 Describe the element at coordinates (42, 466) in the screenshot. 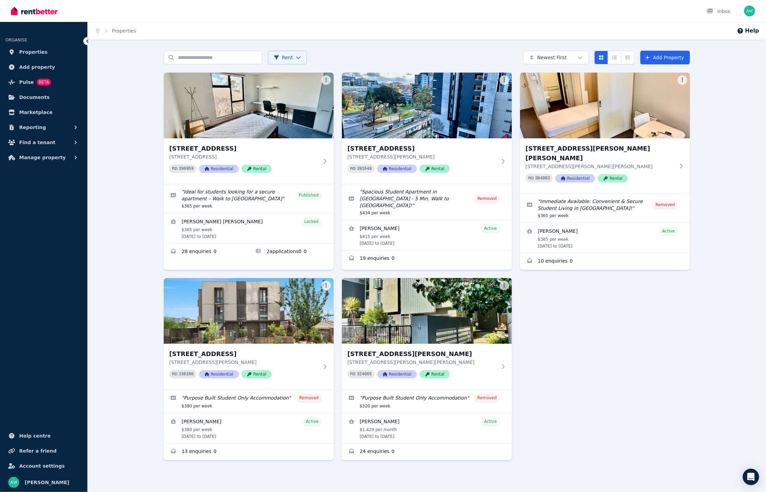

I see `span: Account settings` at that location.